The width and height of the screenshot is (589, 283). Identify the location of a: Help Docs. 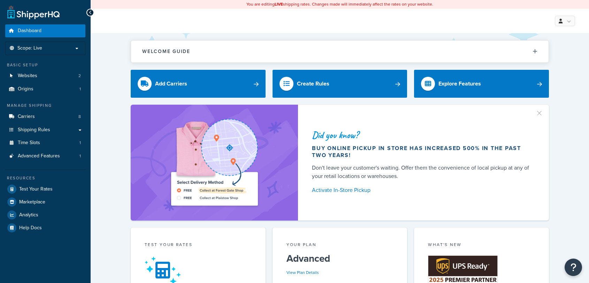
(45, 228).